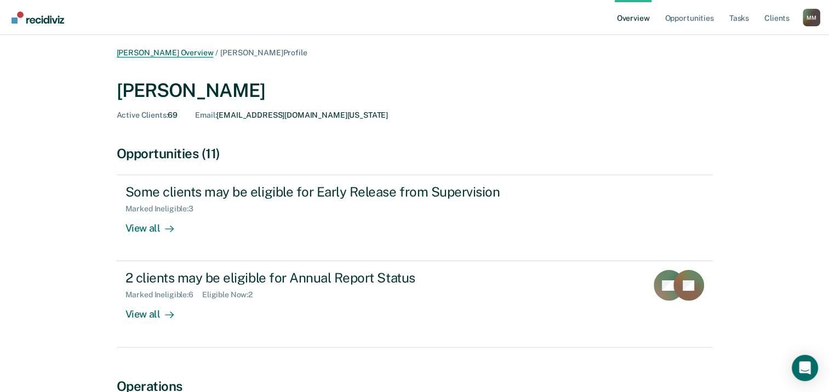 This screenshot has height=392, width=829. What do you see at coordinates (812, 18) in the screenshot?
I see `div: M M` at bounding box center [812, 18].